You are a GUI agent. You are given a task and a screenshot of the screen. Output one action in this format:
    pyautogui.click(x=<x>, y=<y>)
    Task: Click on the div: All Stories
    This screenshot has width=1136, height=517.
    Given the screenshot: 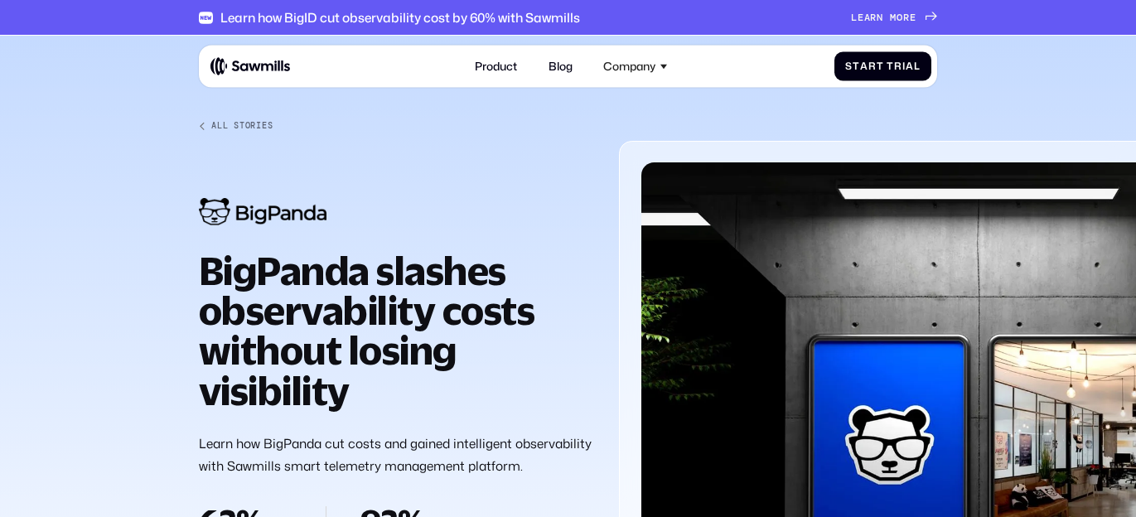 What is the action you would take?
    pyautogui.click(x=242, y=126)
    